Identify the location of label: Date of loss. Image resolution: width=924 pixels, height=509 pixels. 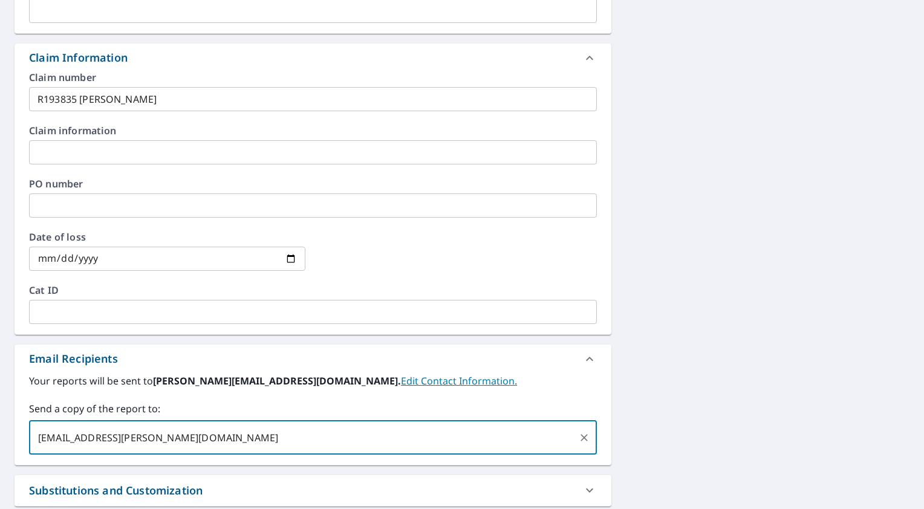
(167, 237).